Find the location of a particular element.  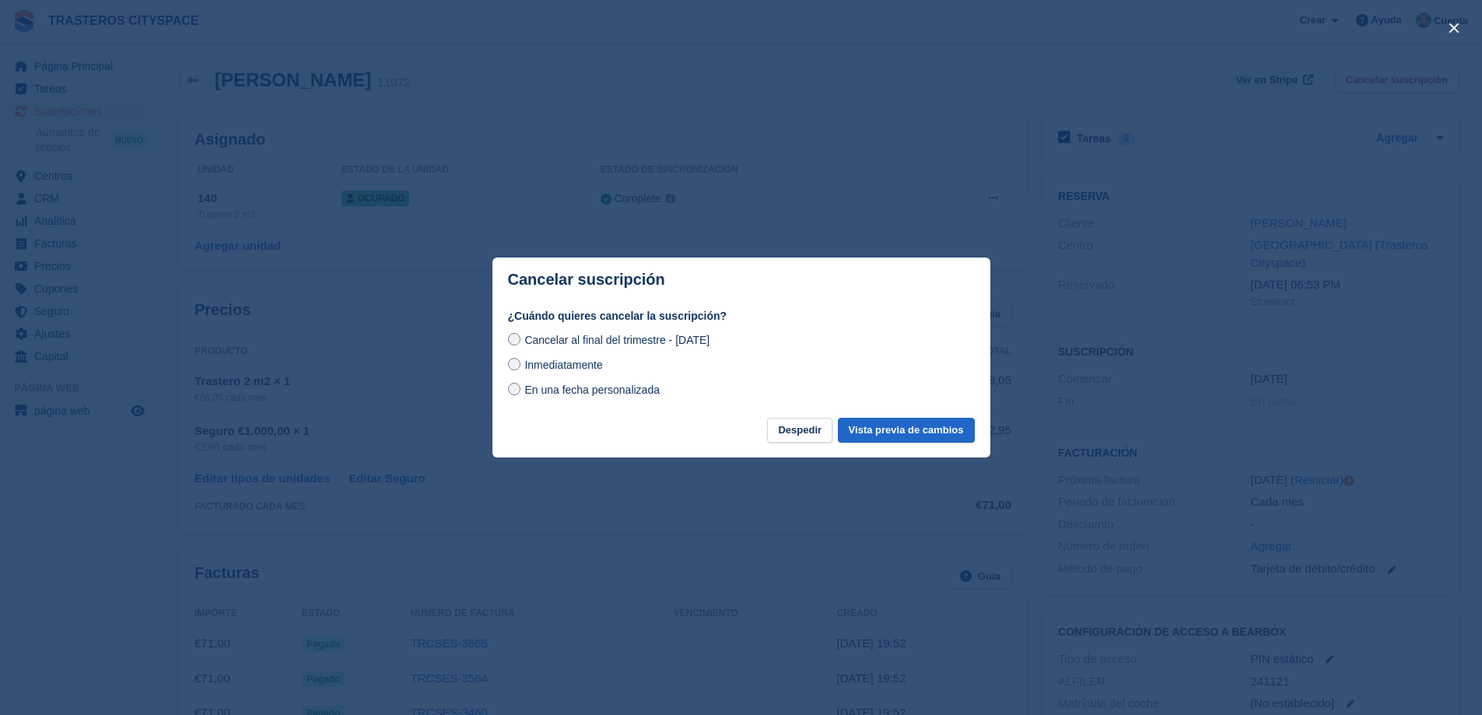

button: Despedir is located at coordinates (800, 430).